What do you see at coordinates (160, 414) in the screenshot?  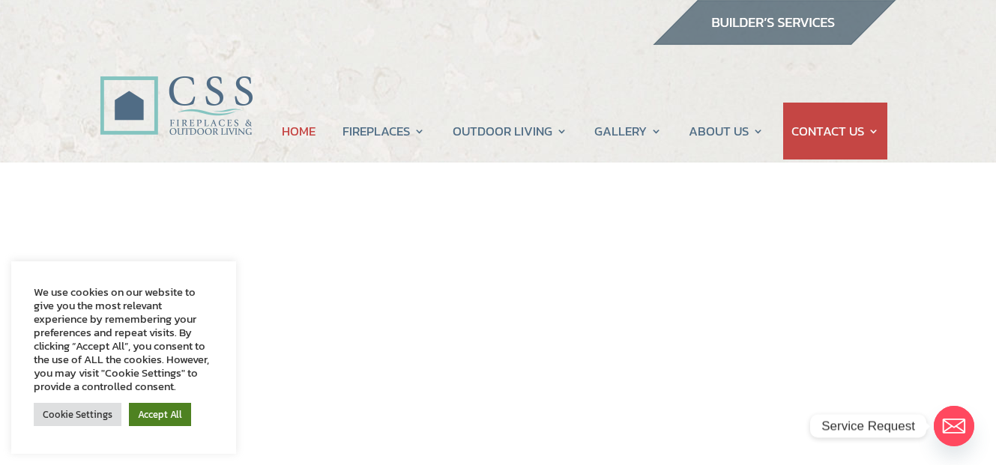 I see `a: Accept All` at bounding box center [160, 414].